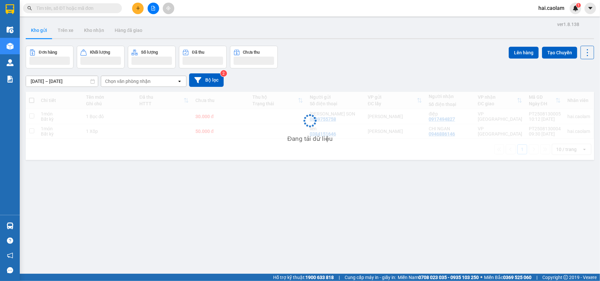 The width and height of the screenshot is (600, 281). Describe the element at coordinates (523, 53) in the screenshot. I see `button: Lên hàng` at that location.